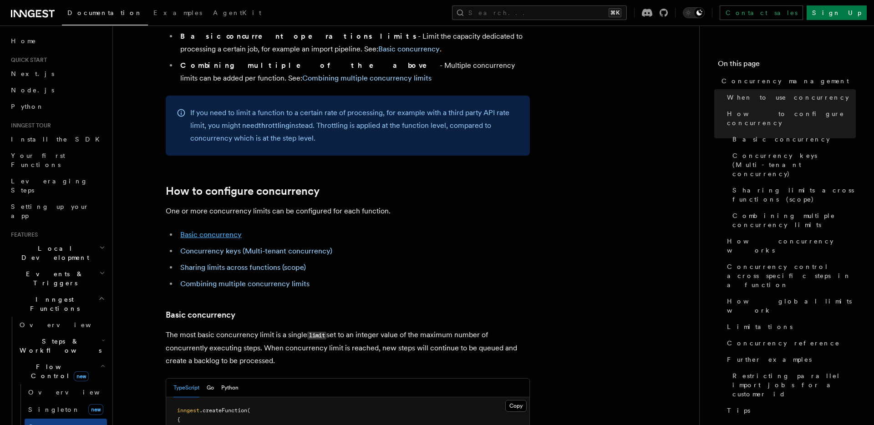  What do you see at coordinates (790, 97) in the screenshot?
I see `a: When to use concurrency` at bounding box center [790, 97].